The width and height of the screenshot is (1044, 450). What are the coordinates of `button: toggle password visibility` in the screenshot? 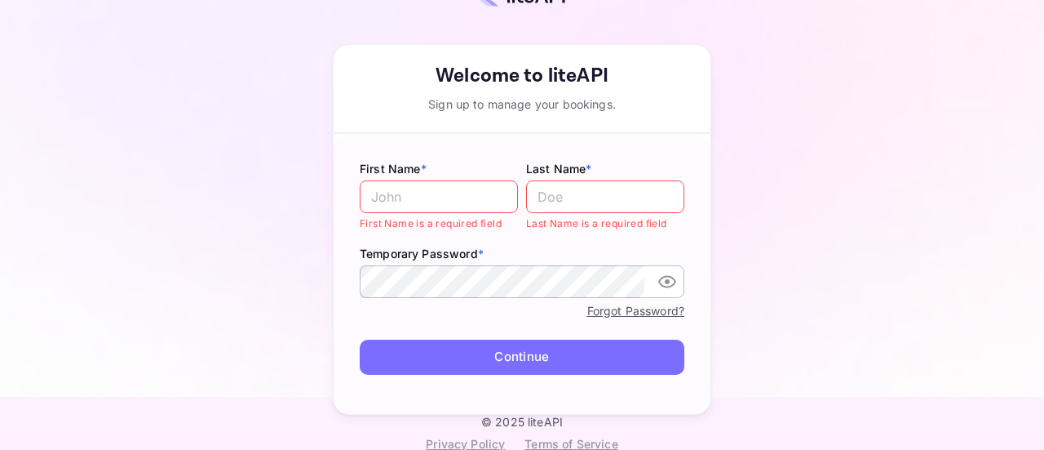 It's located at (667, 281).